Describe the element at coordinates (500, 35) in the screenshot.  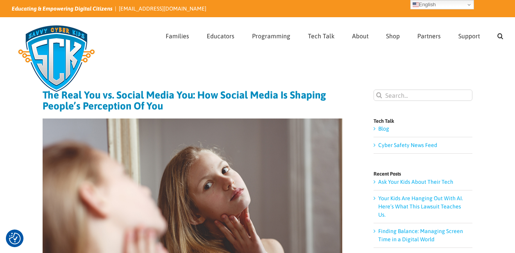
I see `a: Search` at that location.